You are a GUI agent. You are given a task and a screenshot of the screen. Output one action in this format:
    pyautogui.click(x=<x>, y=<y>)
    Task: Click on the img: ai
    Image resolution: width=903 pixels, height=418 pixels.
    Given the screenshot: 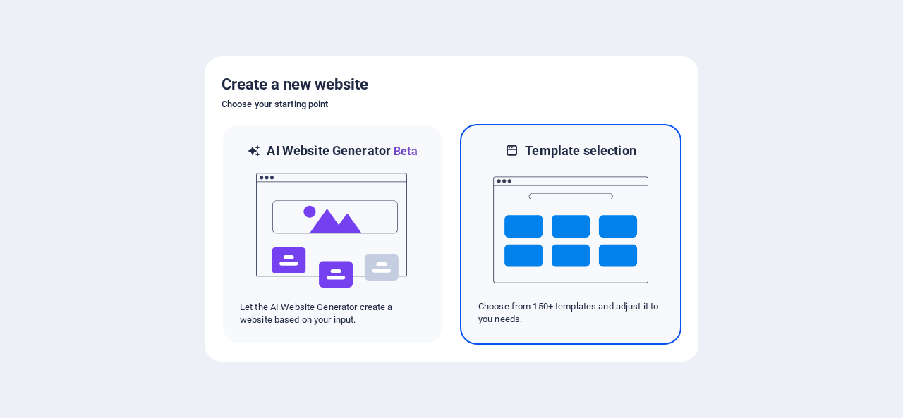 What is the action you would take?
    pyautogui.click(x=332, y=231)
    